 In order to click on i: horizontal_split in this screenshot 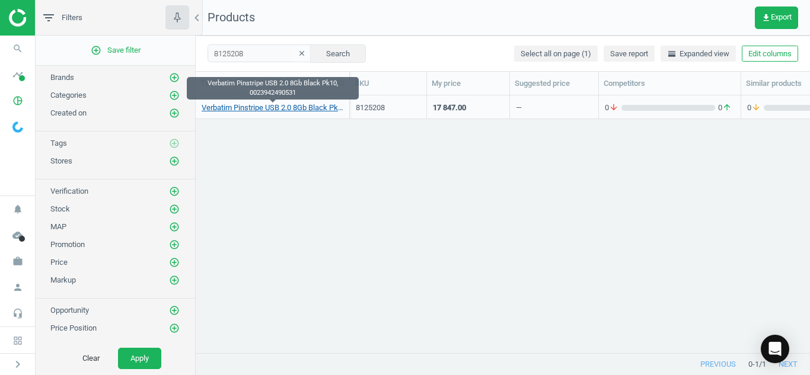, I will do `click(672, 54)`.